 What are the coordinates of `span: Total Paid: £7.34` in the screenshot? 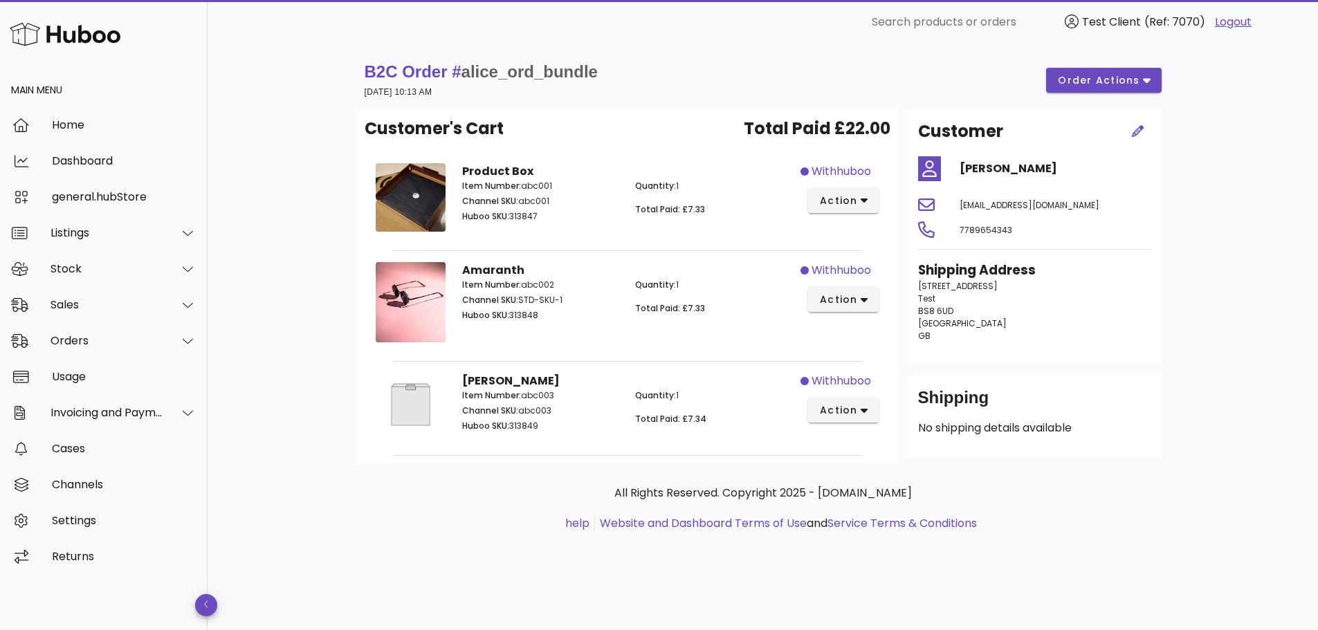 It's located at (670, 419).